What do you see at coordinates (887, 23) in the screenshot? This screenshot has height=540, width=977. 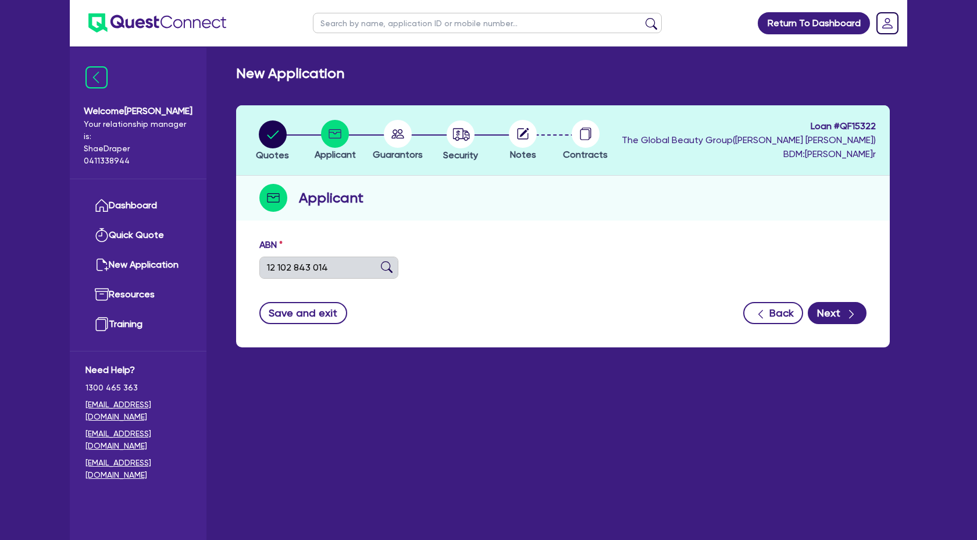 I see `a: Dropdown toggle` at bounding box center [887, 23].